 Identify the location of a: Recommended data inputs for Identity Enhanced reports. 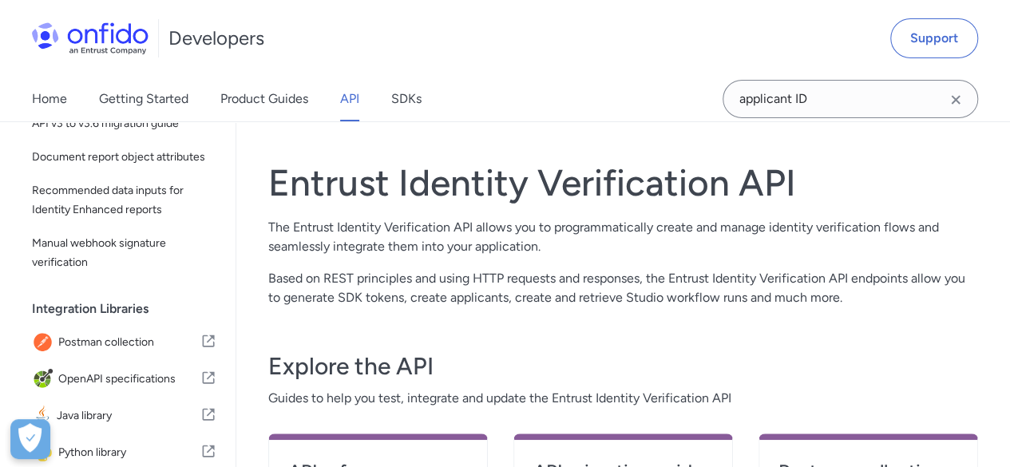
(124, 201).